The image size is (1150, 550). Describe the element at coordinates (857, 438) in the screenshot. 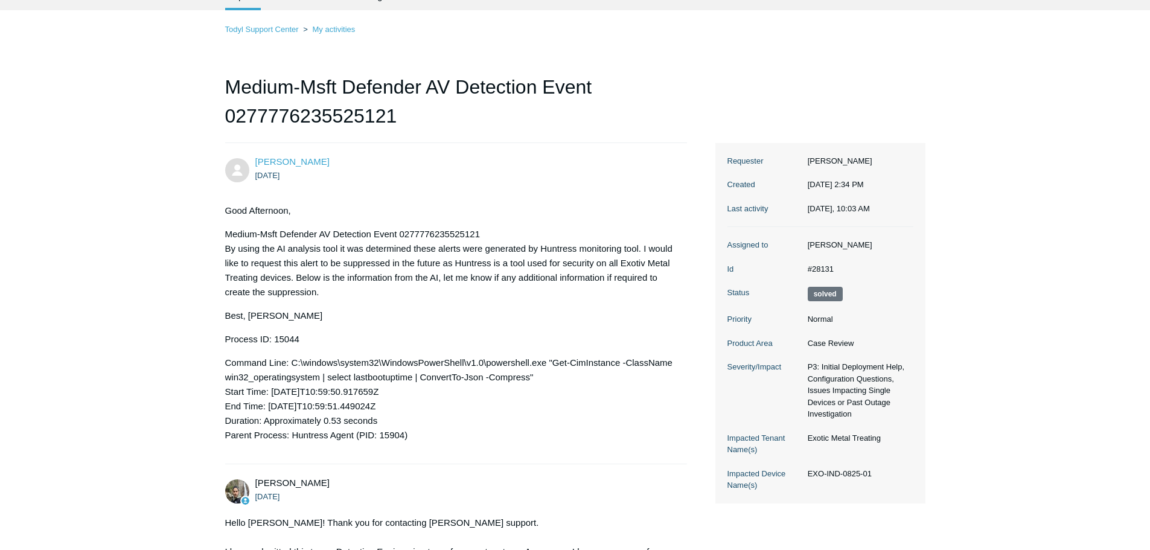

I see `dd: Exotic Metal Treating` at that location.